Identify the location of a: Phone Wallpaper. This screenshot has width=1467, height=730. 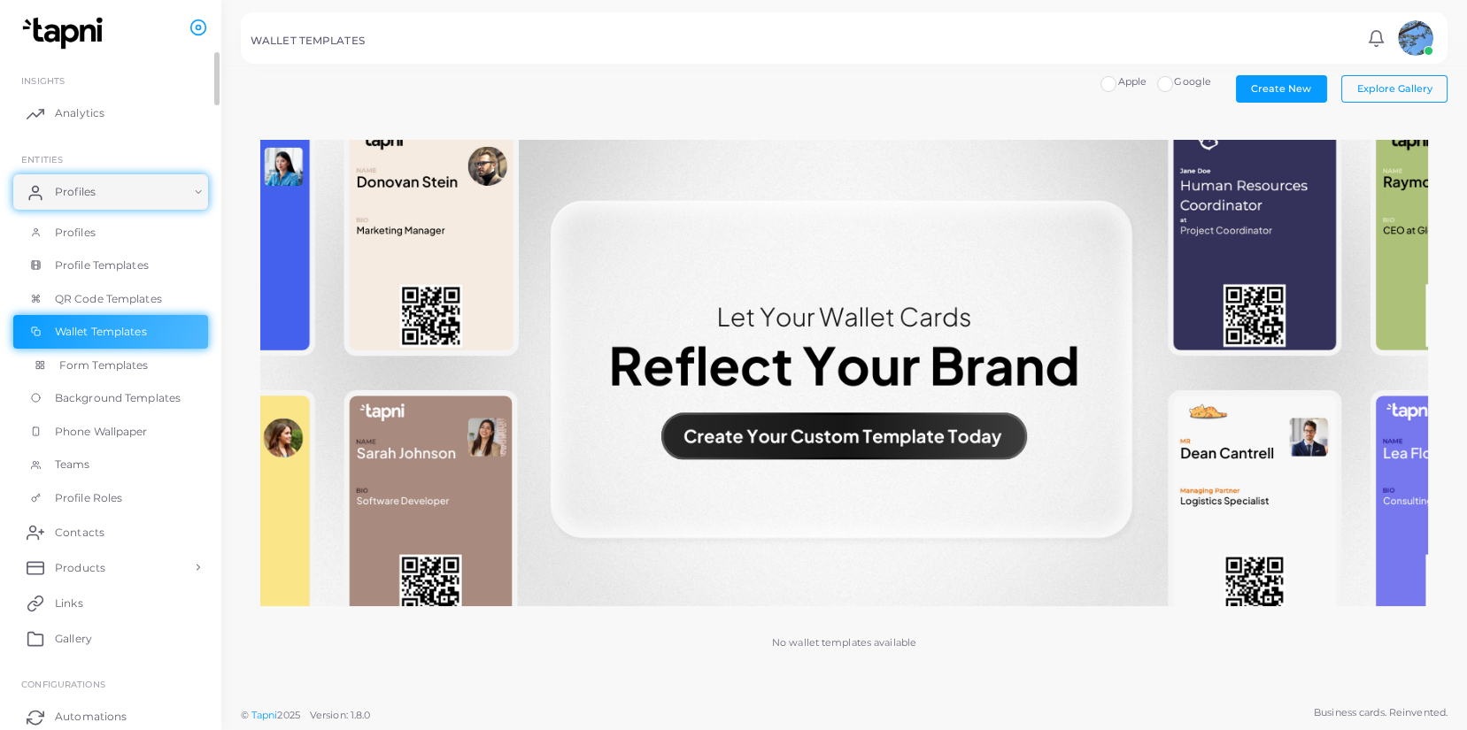
(111, 432).